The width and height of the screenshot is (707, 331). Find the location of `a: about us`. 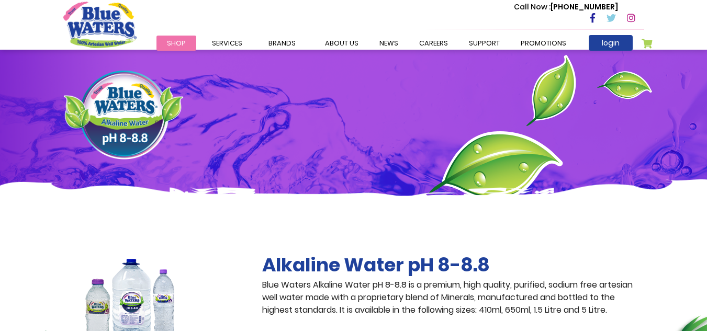

a: about us is located at coordinates (342, 43).